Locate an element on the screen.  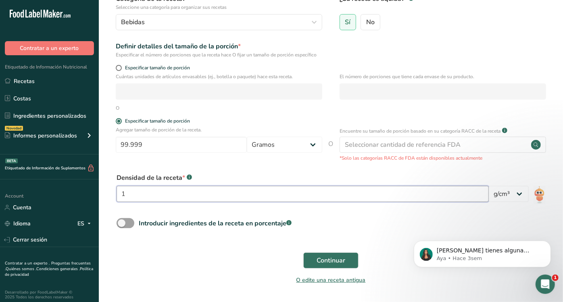
span: Especificar tamaño de porción is located at coordinates (156, 68).